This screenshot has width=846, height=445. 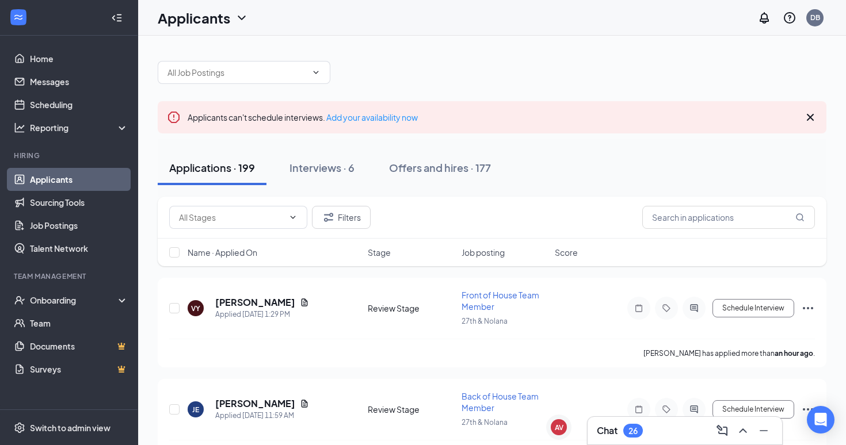 What do you see at coordinates (743, 431) in the screenshot?
I see `button: ChevronUp` at bounding box center [743, 431].